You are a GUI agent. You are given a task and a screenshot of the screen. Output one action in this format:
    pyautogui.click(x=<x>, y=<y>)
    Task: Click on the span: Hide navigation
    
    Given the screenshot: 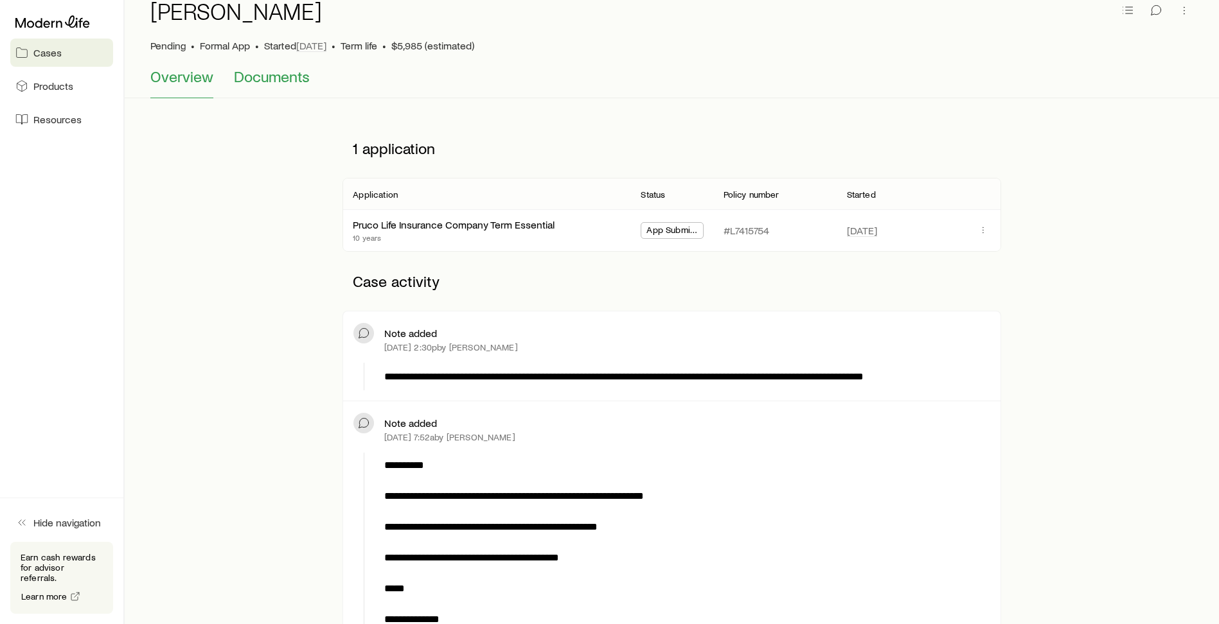 What is the action you would take?
    pyautogui.click(x=67, y=523)
    